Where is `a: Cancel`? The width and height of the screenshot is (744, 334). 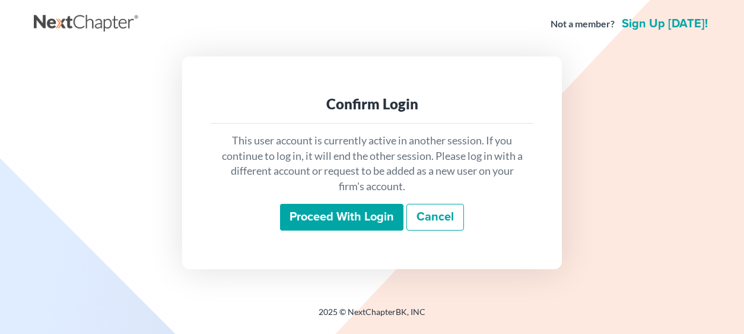
a: Cancel is located at coordinates (435, 217).